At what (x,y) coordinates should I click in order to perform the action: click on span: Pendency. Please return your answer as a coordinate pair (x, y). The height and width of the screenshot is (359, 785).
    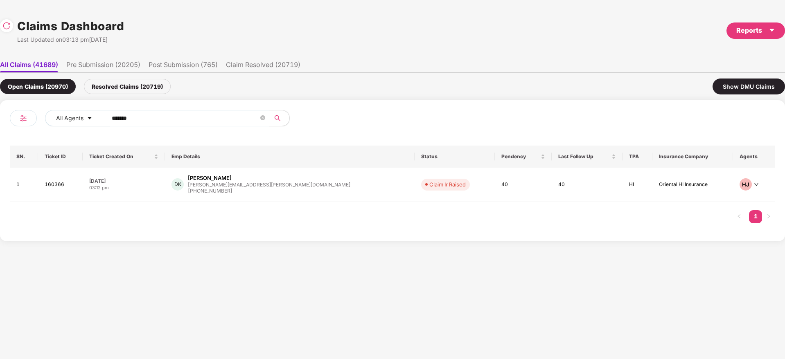
    Looking at the image, I should click on (520, 157).